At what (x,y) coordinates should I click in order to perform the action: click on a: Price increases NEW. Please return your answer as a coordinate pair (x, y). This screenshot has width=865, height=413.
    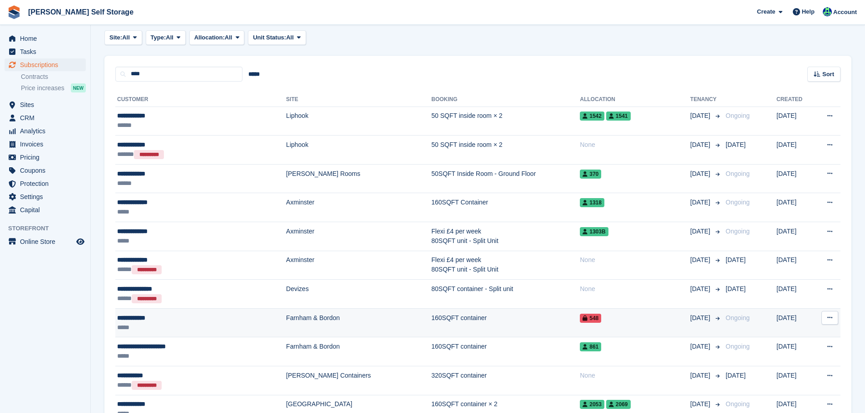
    Looking at the image, I should click on (53, 88).